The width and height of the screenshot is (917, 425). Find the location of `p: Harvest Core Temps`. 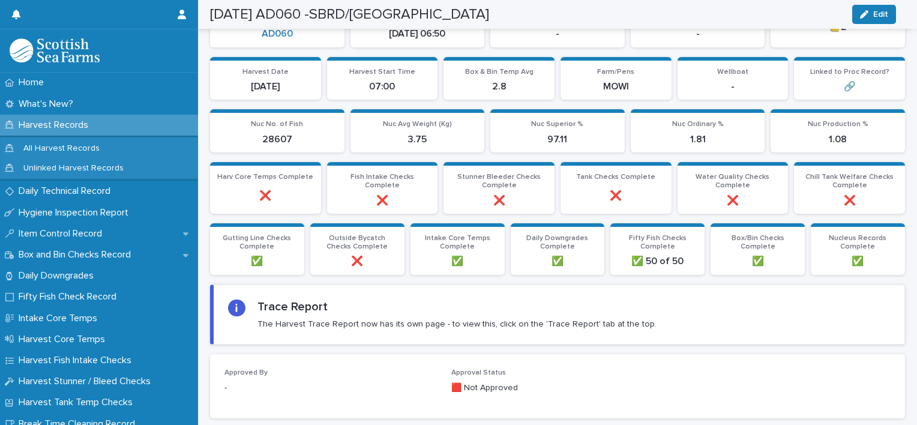

p: Harvest Core Temps is located at coordinates (64, 339).